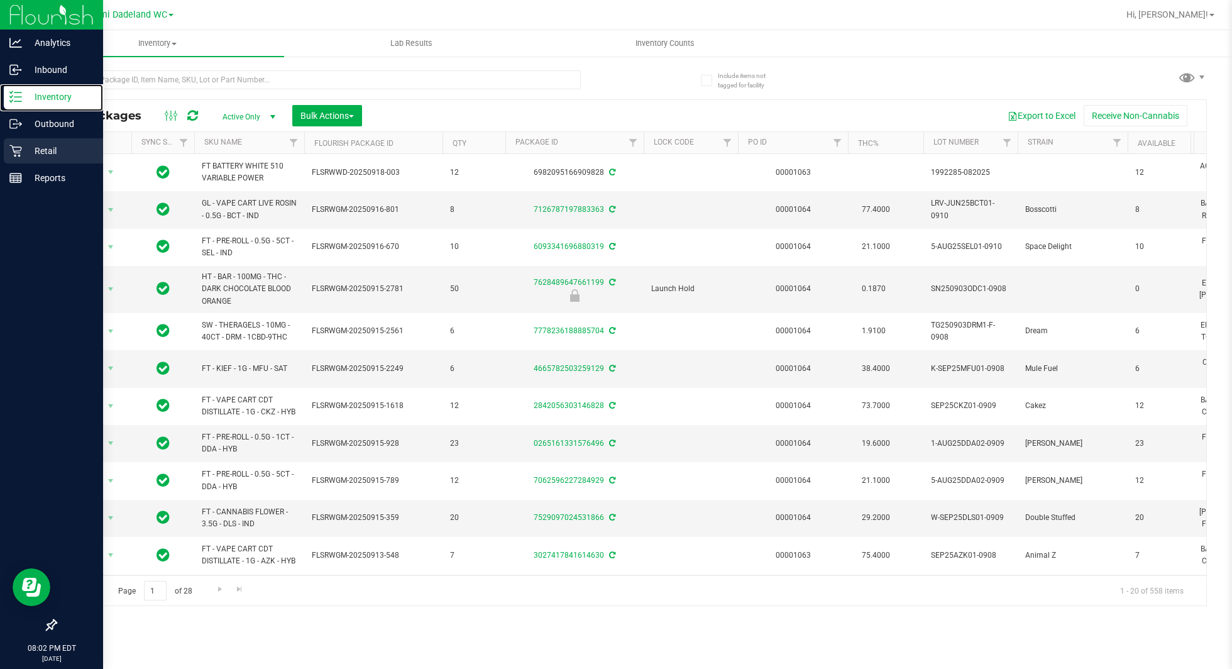 Image resolution: width=1232 pixels, height=669 pixels. What do you see at coordinates (569, 480) in the screenshot?
I see `a: 7062596227284929` at bounding box center [569, 480].